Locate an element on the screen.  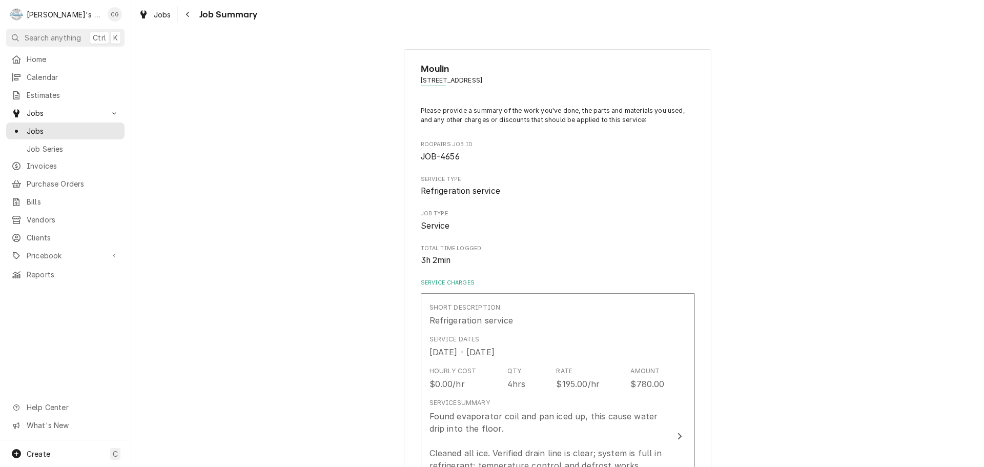
span: Vendors is located at coordinates (73, 219).